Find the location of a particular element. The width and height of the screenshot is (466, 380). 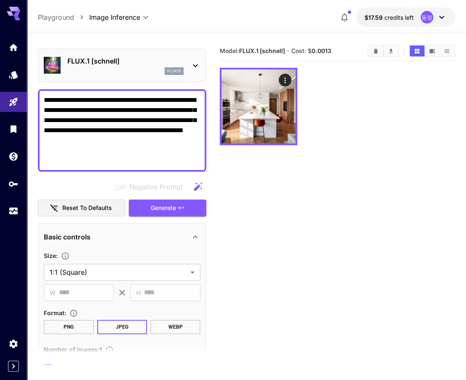

p: Playground is located at coordinates (56, 17).